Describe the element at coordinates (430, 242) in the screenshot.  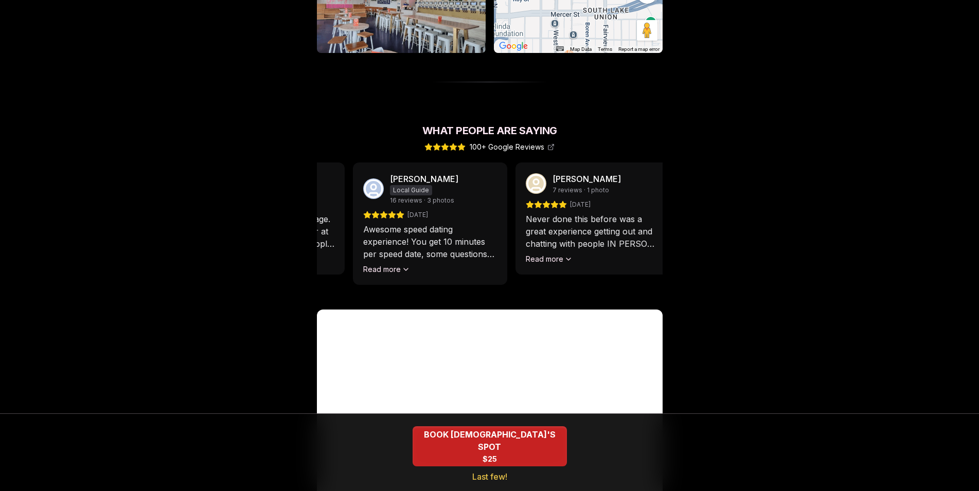
I see `p: Awesome speed dating experience! You get 10 minutes per speed date, some questions and a fun fact...` at that location.